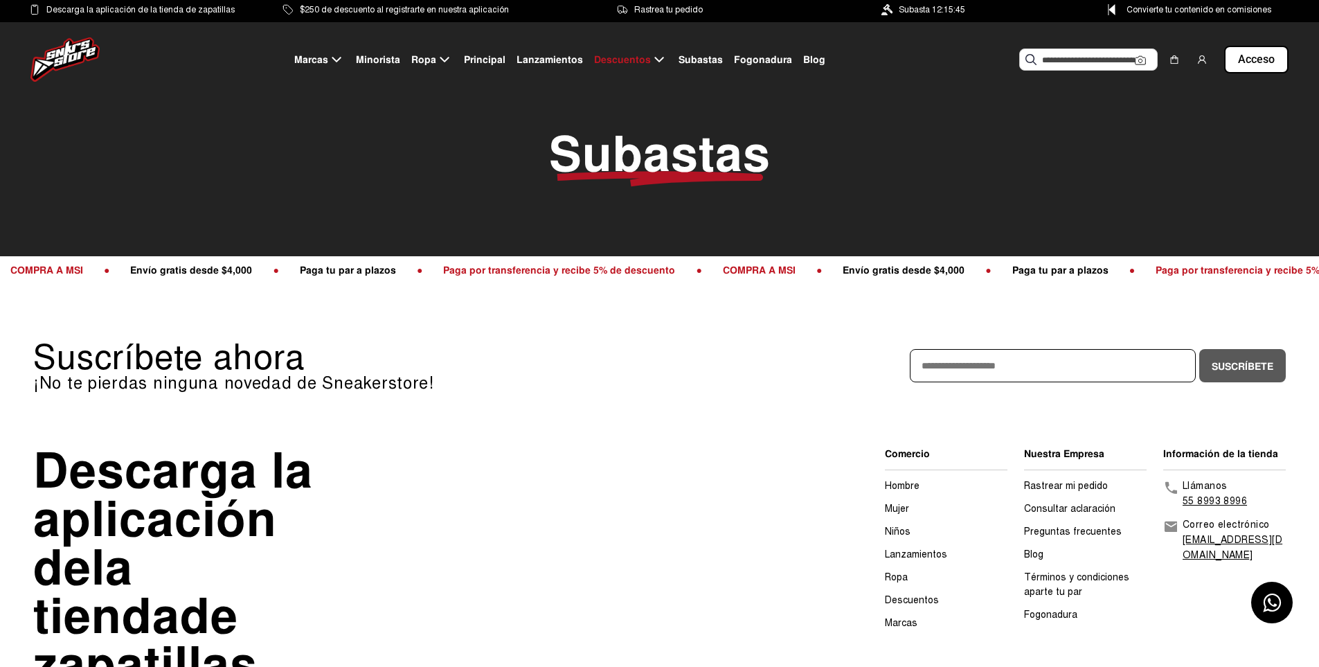 The width and height of the screenshot is (1319, 667). What do you see at coordinates (141, 10) in the screenshot?
I see `font: Descarga la aplicación de la tienda de zapatillas` at bounding box center [141, 10].